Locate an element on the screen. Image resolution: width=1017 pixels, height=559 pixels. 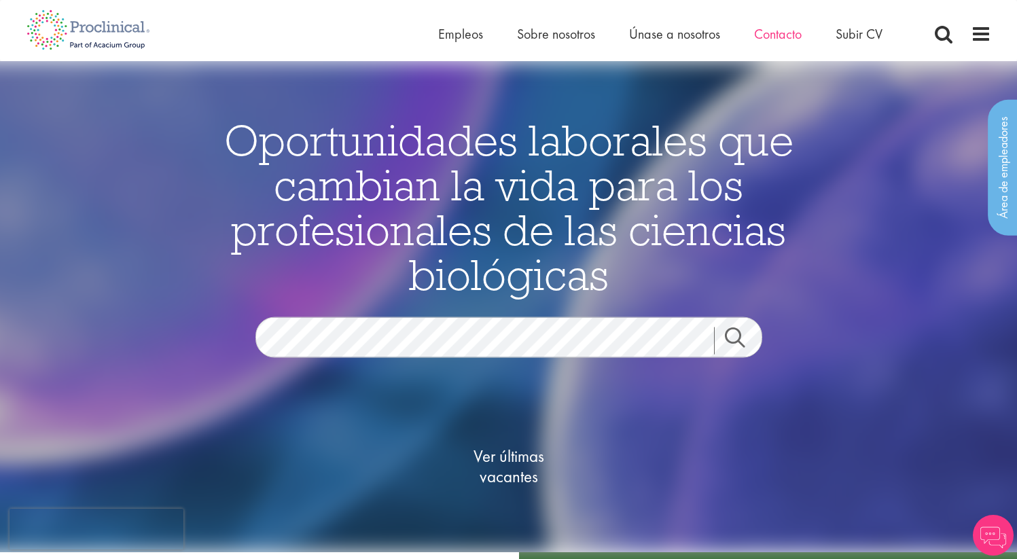
font: Ver últimas is located at coordinates (509, 455).